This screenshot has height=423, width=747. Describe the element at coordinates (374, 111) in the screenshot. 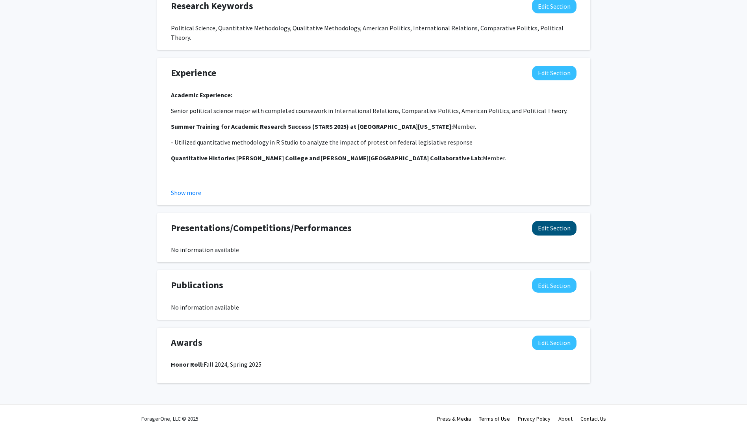

I see `p: Senior political science major with completed coursework in International Relations, Comparative ...` at that location.